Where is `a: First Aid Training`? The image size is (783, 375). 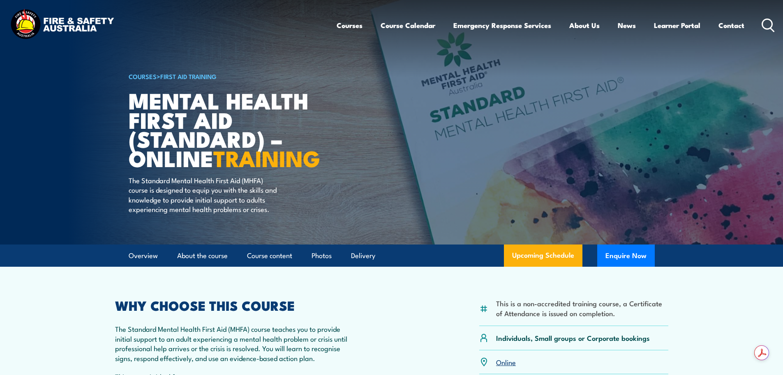
a: First Aid Training is located at coordinates (188, 76).